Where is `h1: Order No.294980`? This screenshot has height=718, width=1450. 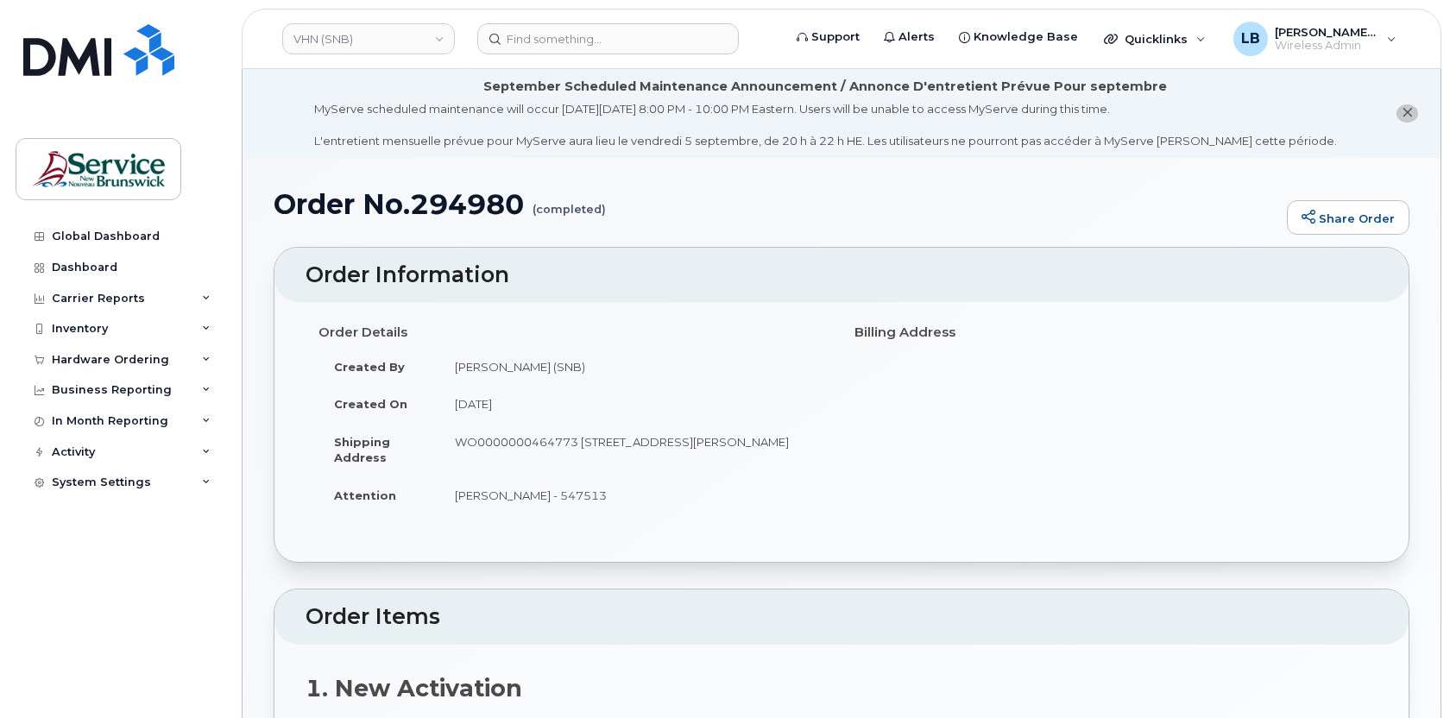 h1: Order No.294980 is located at coordinates (776, 204).